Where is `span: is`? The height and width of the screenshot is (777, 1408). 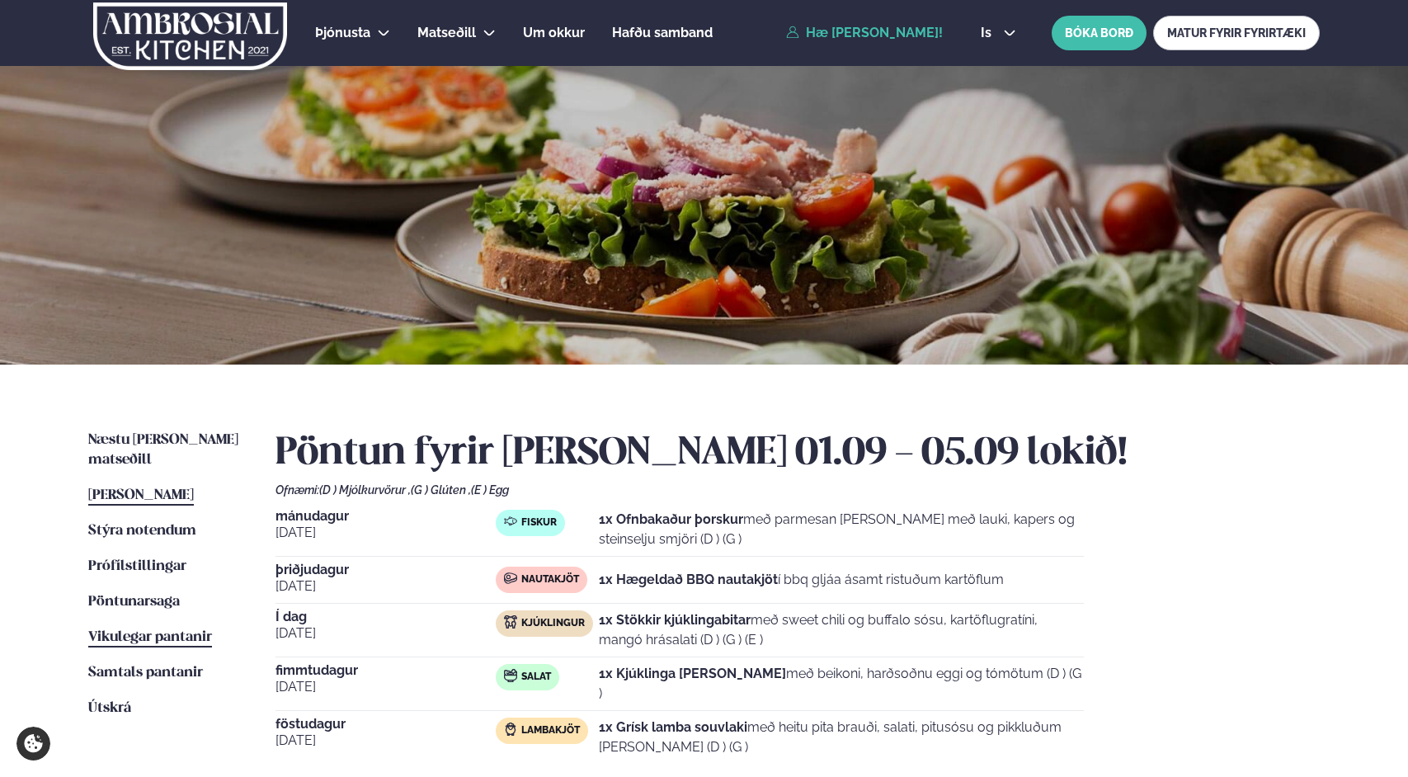
span: is is located at coordinates (988, 33).